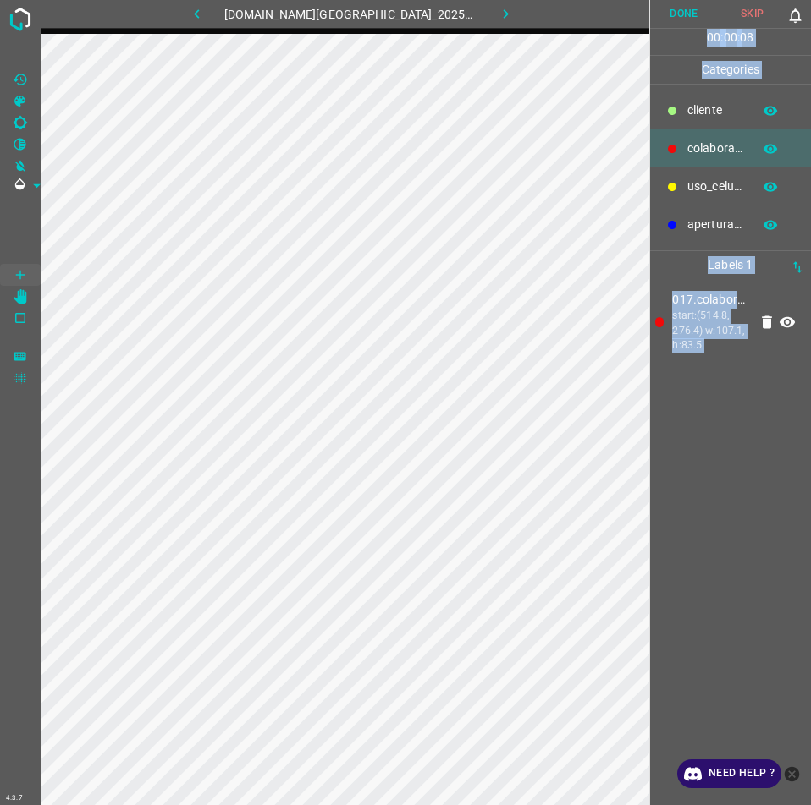 Image resolution: width=811 pixels, height=805 pixels. Describe the element at coordinates (728, 774) in the screenshot. I see `a: Need Help ?` at that location.